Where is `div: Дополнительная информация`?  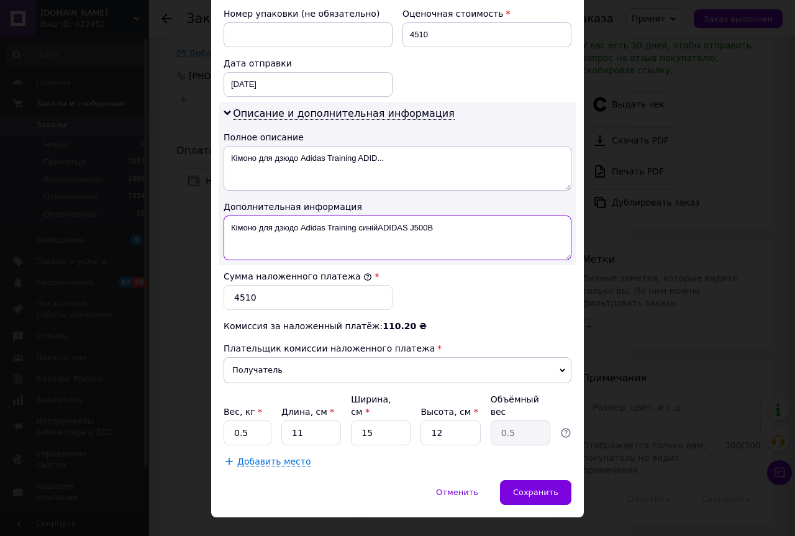 div: Дополнительная информация is located at coordinates (398, 207).